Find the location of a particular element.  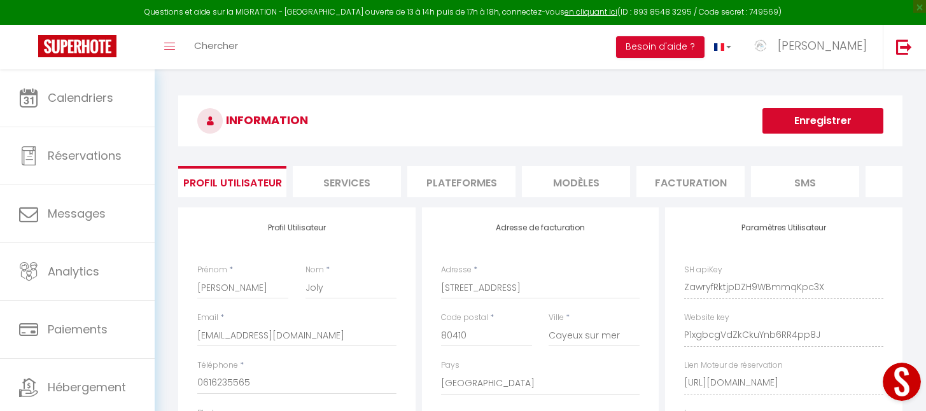

label: Adresse is located at coordinates (456, 270).